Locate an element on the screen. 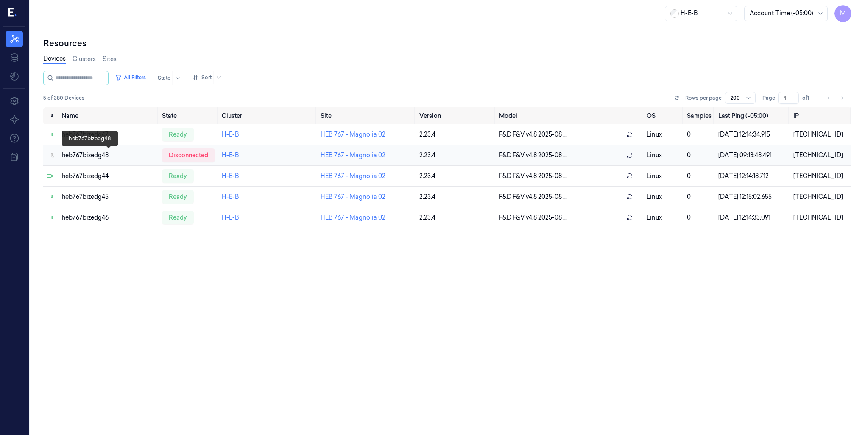 The width and height of the screenshot is (865, 435). button: M is located at coordinates (843, 14).